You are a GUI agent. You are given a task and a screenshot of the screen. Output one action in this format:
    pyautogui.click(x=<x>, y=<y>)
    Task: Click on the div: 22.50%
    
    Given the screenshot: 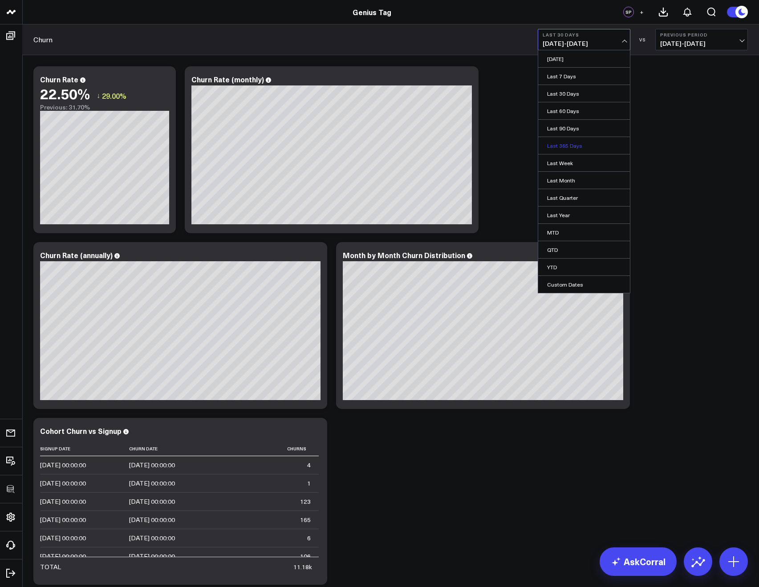 What is the action you would take?
    pyautogui.click(x=65, y=94)
    